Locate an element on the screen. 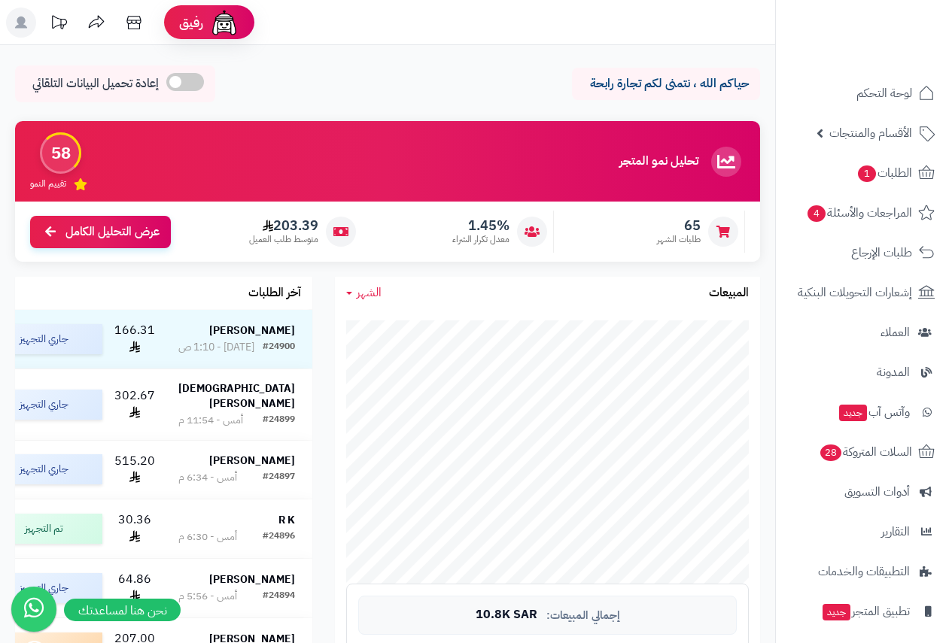  span: 1.45% is located at coordinates (481, 226).